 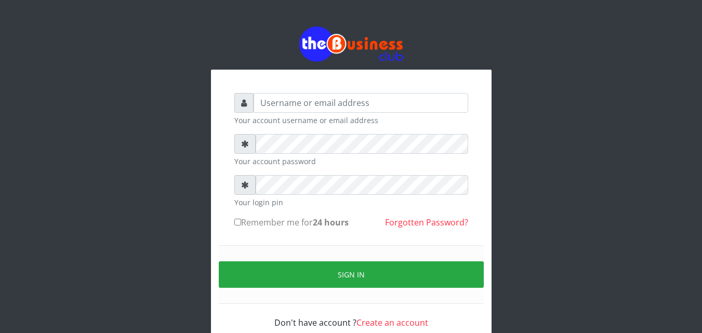 I want to click on input: Username or email address, so click(x=361, y=103).